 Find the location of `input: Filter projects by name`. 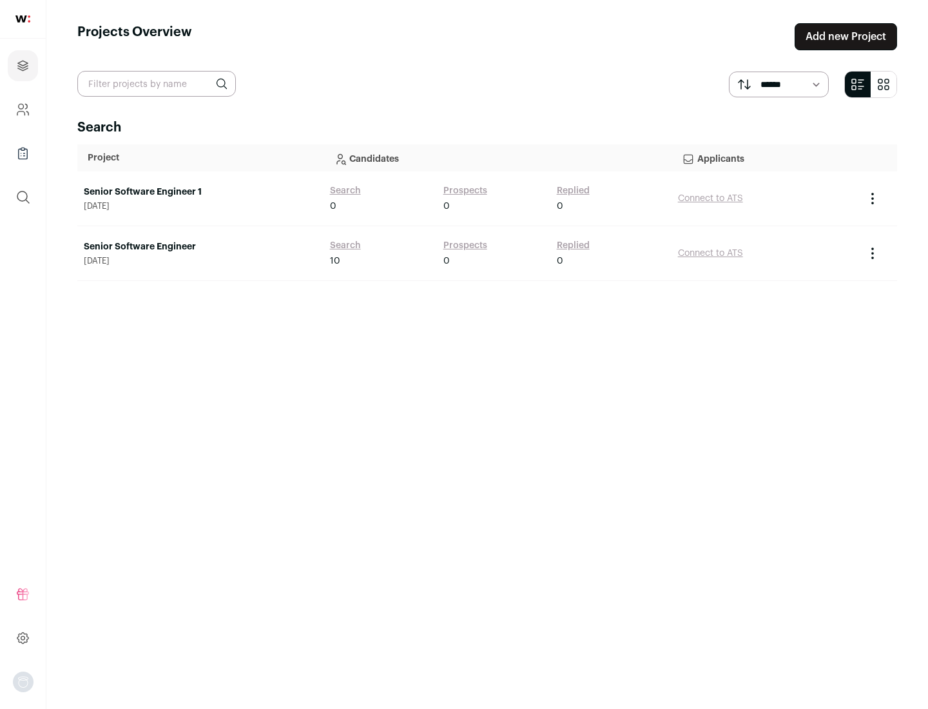

input: Filter projects by name is located at coordinates (157, 84).